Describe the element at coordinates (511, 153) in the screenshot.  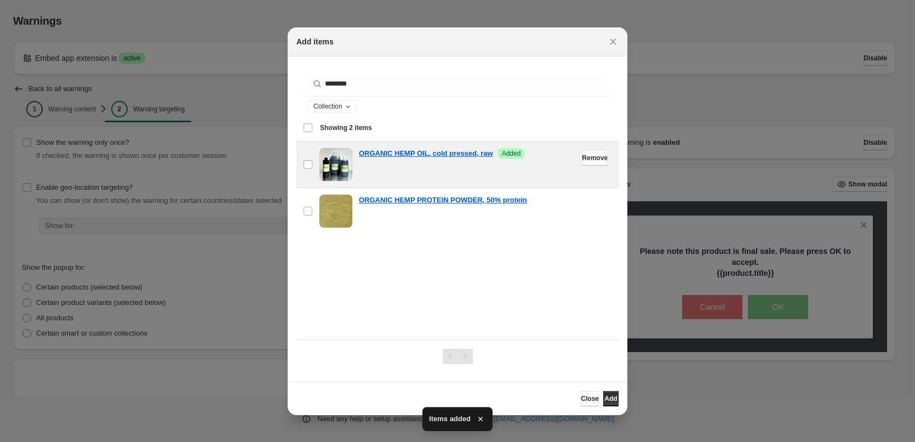
I see `span: Added` at that location.